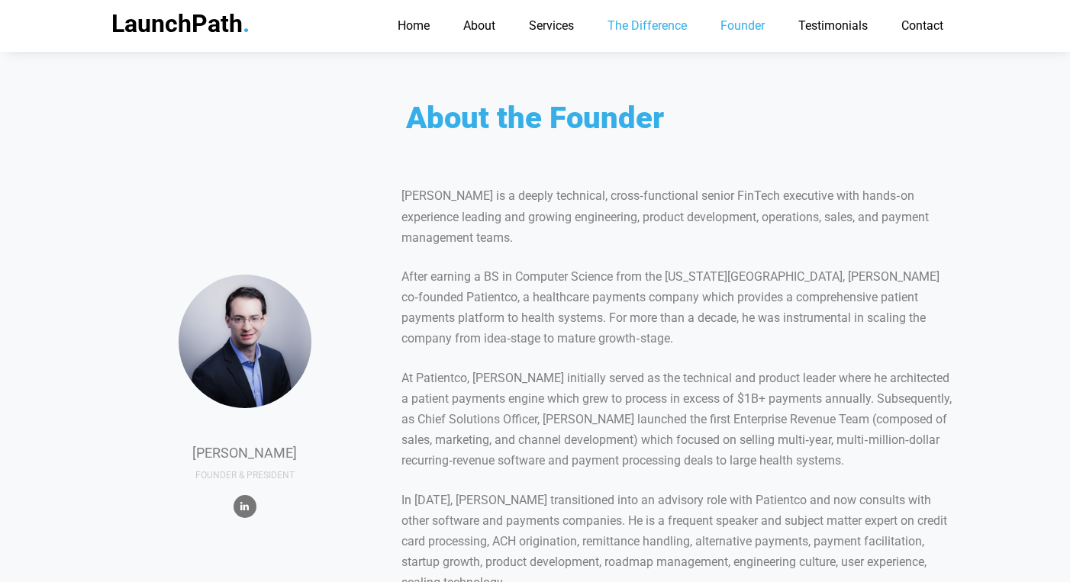 Image resolution: width=1070 pixels, height=582 pixels. I want to click on a: Testimonials, so click(833, 25).